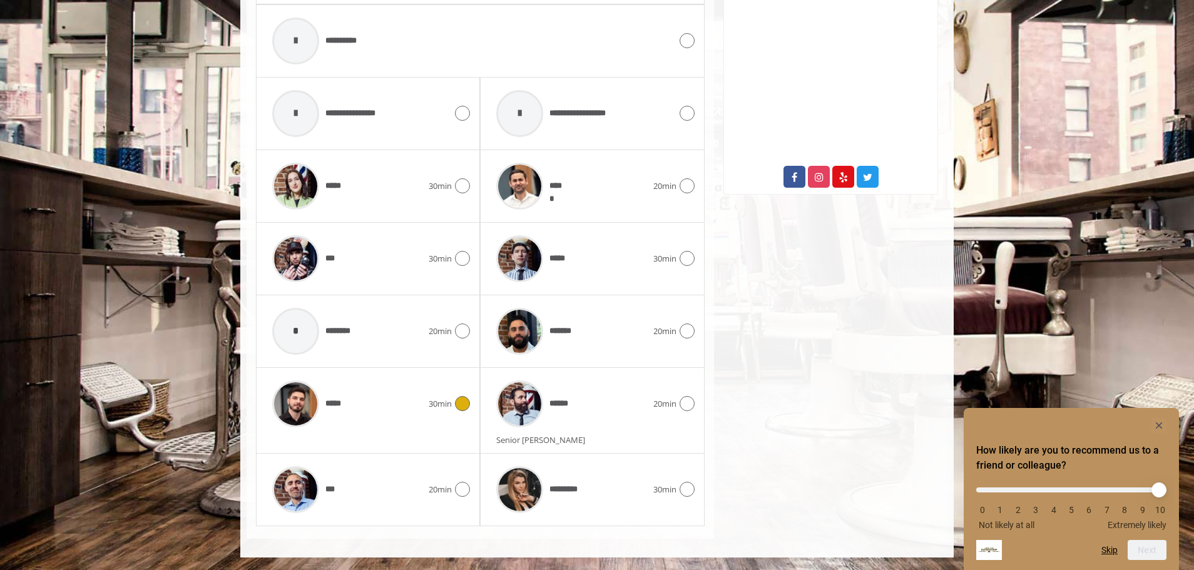 Image resolution: width=1194 pixels, height=570 pixels. What do you see at coordinates (1035, 510) in the screenshot?
I see `li: 3` at bounding box center [1035, 510].